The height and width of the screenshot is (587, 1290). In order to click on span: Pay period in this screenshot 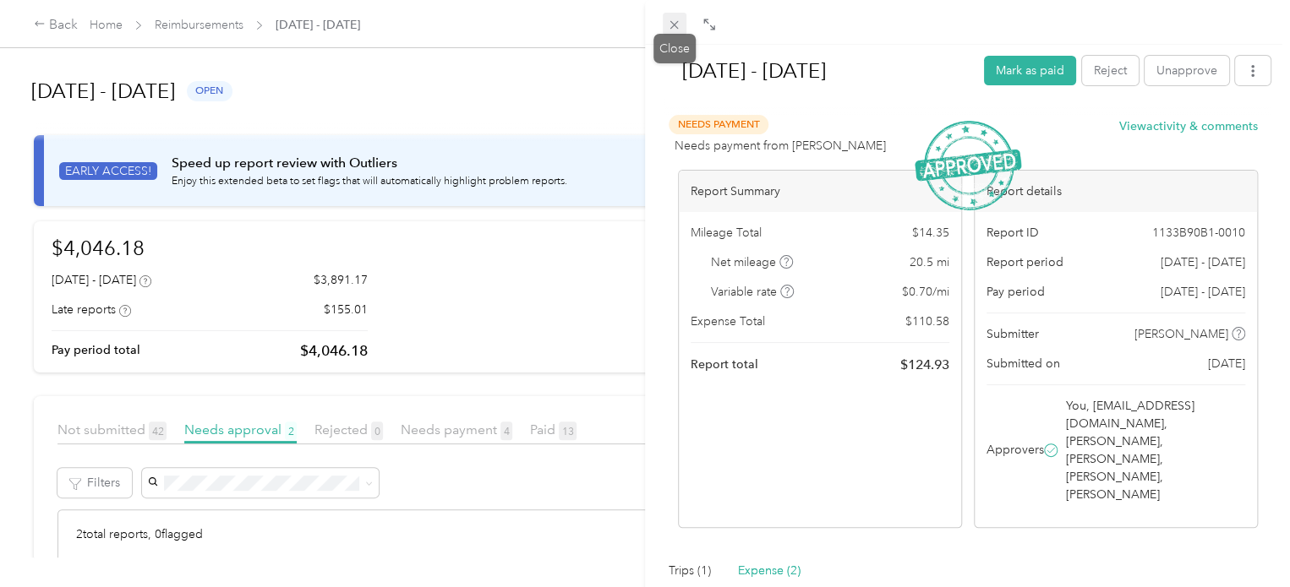, I will do `click(1015, 292)`.